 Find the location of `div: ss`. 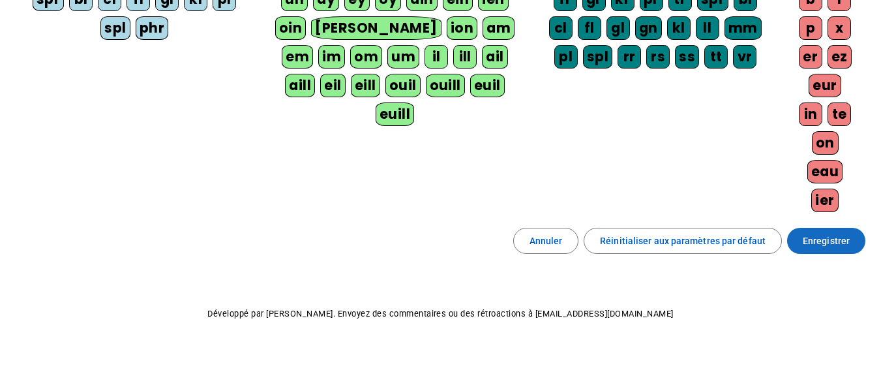

div: ss is located at coordinates (687, 57).